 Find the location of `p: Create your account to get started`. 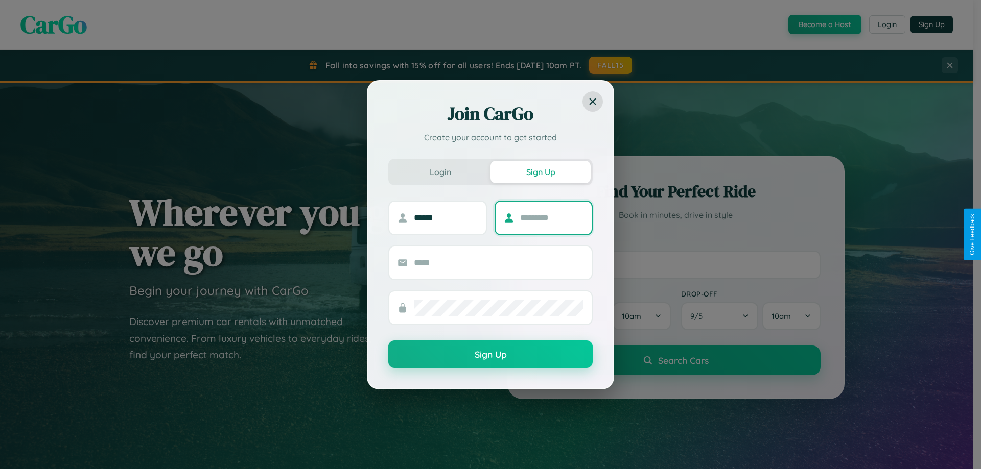

p: Create your account to get started is located at coordinates (490, 137).